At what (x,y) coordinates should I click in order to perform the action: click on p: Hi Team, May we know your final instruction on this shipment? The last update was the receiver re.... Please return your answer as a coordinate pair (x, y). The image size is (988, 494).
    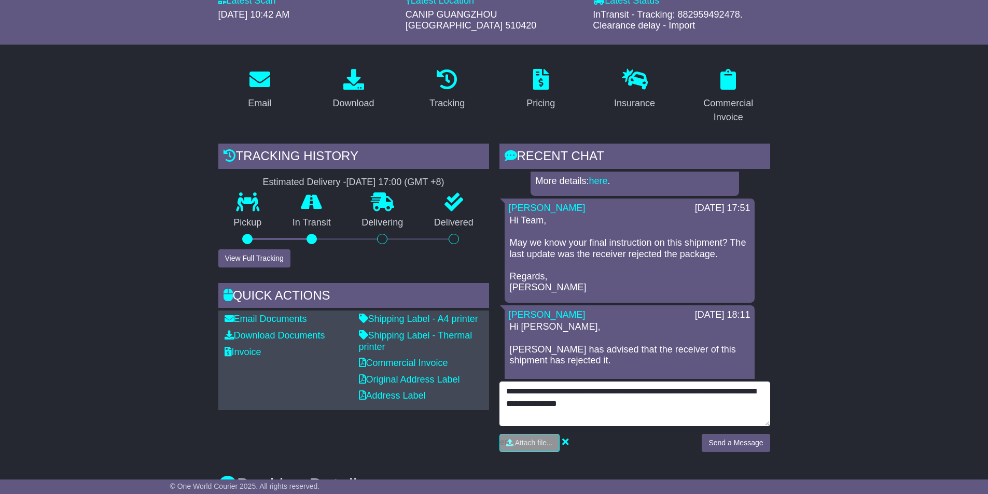
    Looking at the image, I should click on (630, 254).